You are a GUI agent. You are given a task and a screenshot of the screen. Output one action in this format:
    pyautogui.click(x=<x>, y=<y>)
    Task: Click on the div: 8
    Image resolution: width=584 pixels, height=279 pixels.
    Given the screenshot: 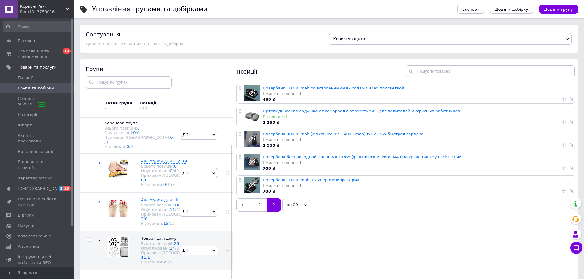 What is the action you would take?
    pyautogui.click(x=105, y=108)
    